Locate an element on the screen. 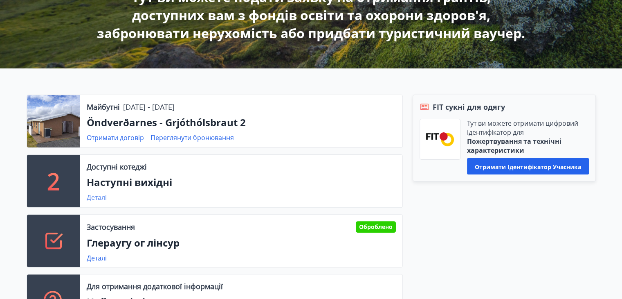 This screenshot has height=299, width=622. font: Отримати ідентифікатор учасника is located at coordinates (528, 166).